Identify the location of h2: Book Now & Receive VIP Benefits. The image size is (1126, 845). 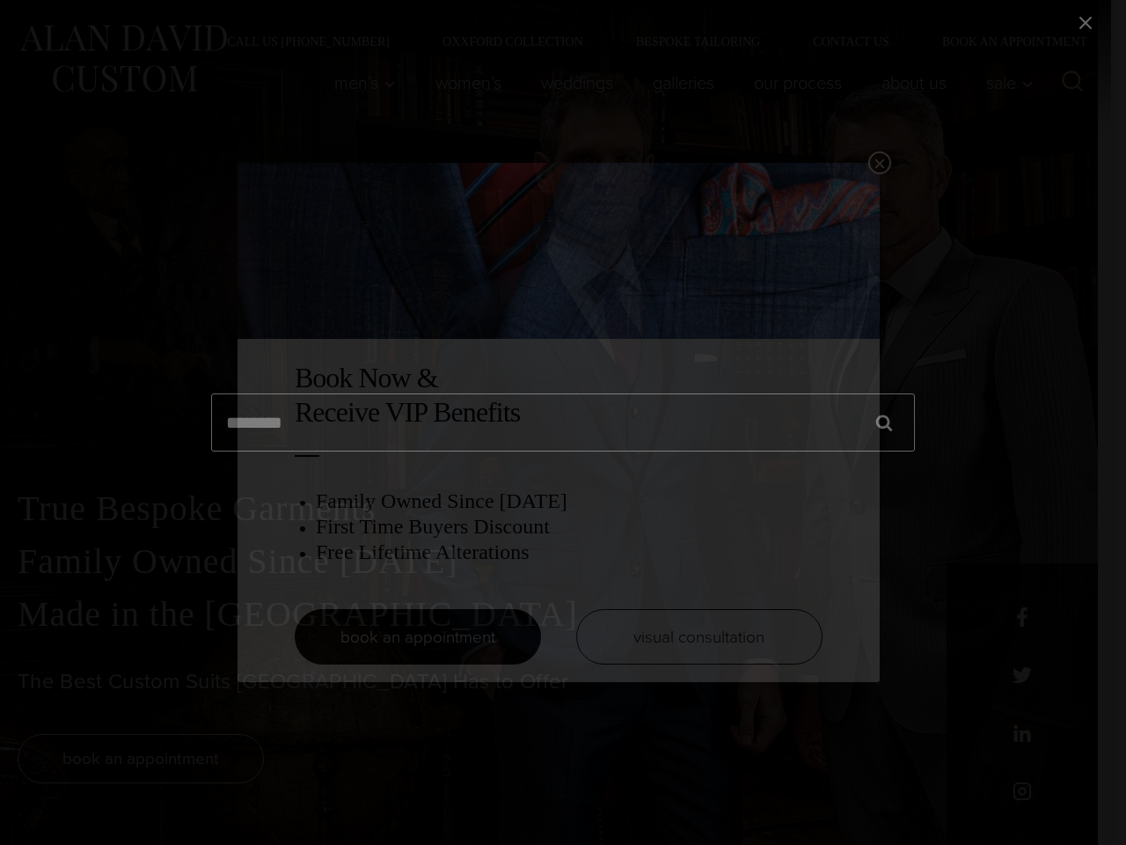
(559, 394).